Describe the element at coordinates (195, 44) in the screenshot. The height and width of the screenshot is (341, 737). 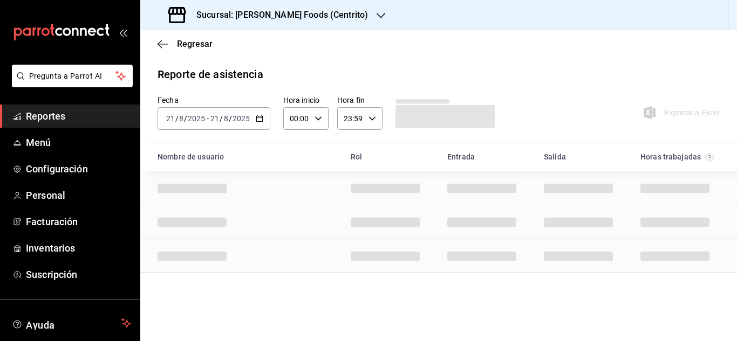
I see `span: Regresar` at that location.